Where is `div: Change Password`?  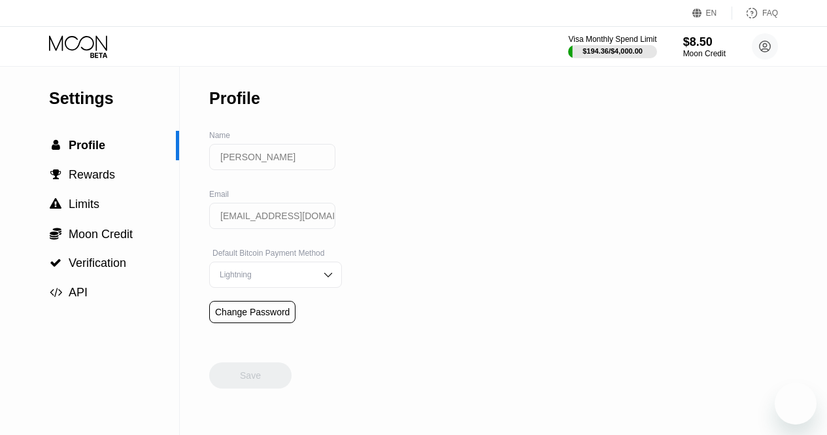
div: Change Password is located at coordinates (252, 312).